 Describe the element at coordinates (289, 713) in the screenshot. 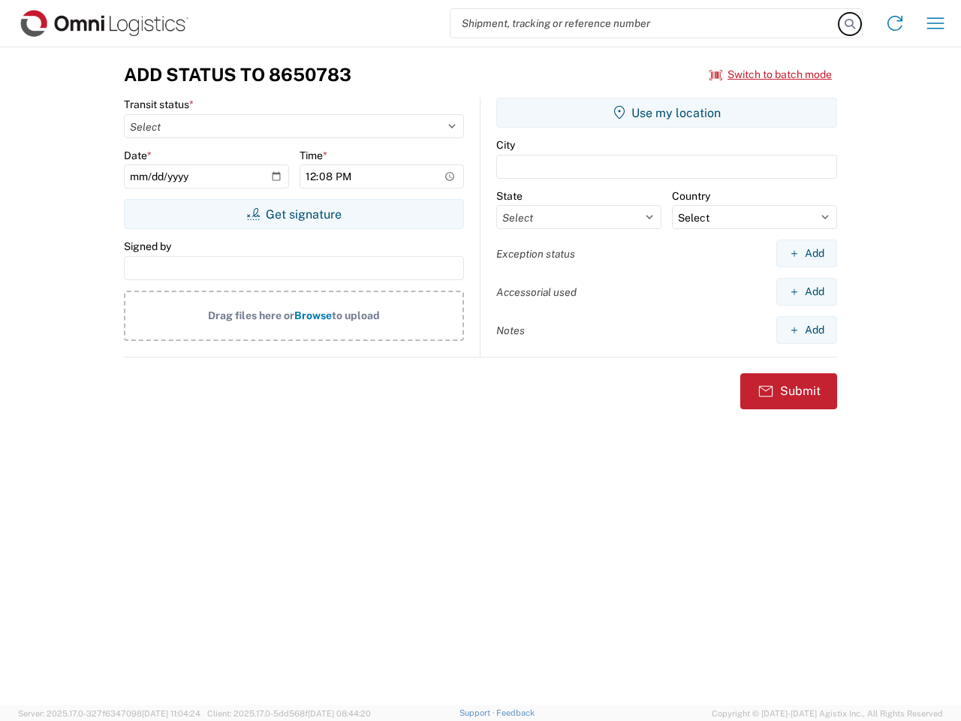

I see `span: Client: 2025.17.0-5dd568f` at that location.